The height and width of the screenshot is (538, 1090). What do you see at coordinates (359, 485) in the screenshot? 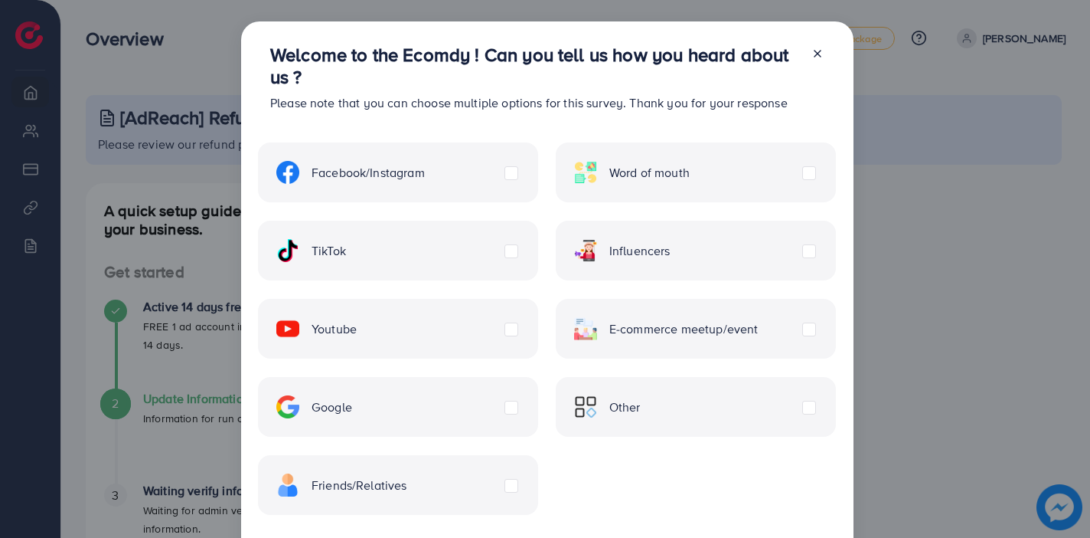
I see `span: Friends/Relatives` at bounding box center [359, 485].